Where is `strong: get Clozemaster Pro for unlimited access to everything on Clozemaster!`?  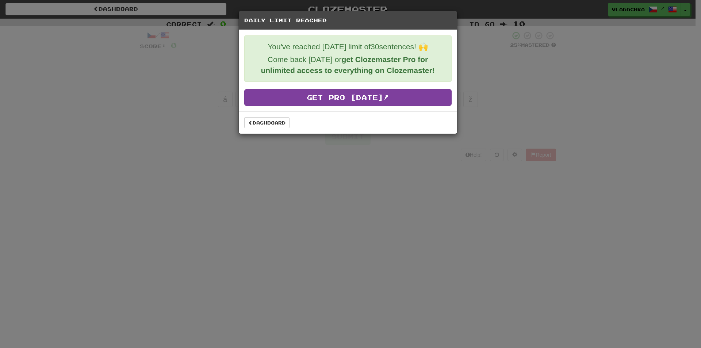 strong: get Clozemaster Pro for unlimited access to everything on Clozemaster! is located at coordinates (348, 65).